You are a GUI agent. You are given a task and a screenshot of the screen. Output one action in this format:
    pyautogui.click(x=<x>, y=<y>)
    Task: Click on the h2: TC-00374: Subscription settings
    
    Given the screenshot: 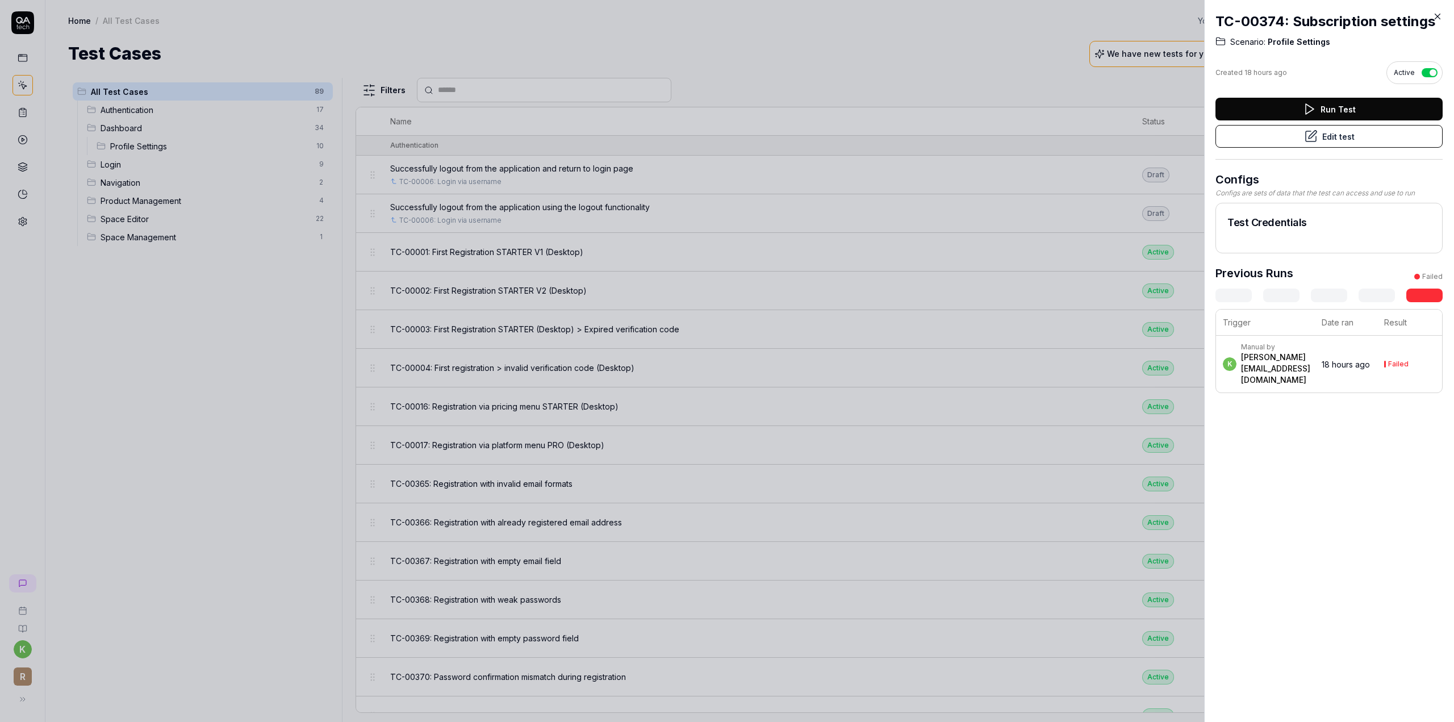 What is the action you would take?
    pyautogui.click(x=1329, y=22)
    